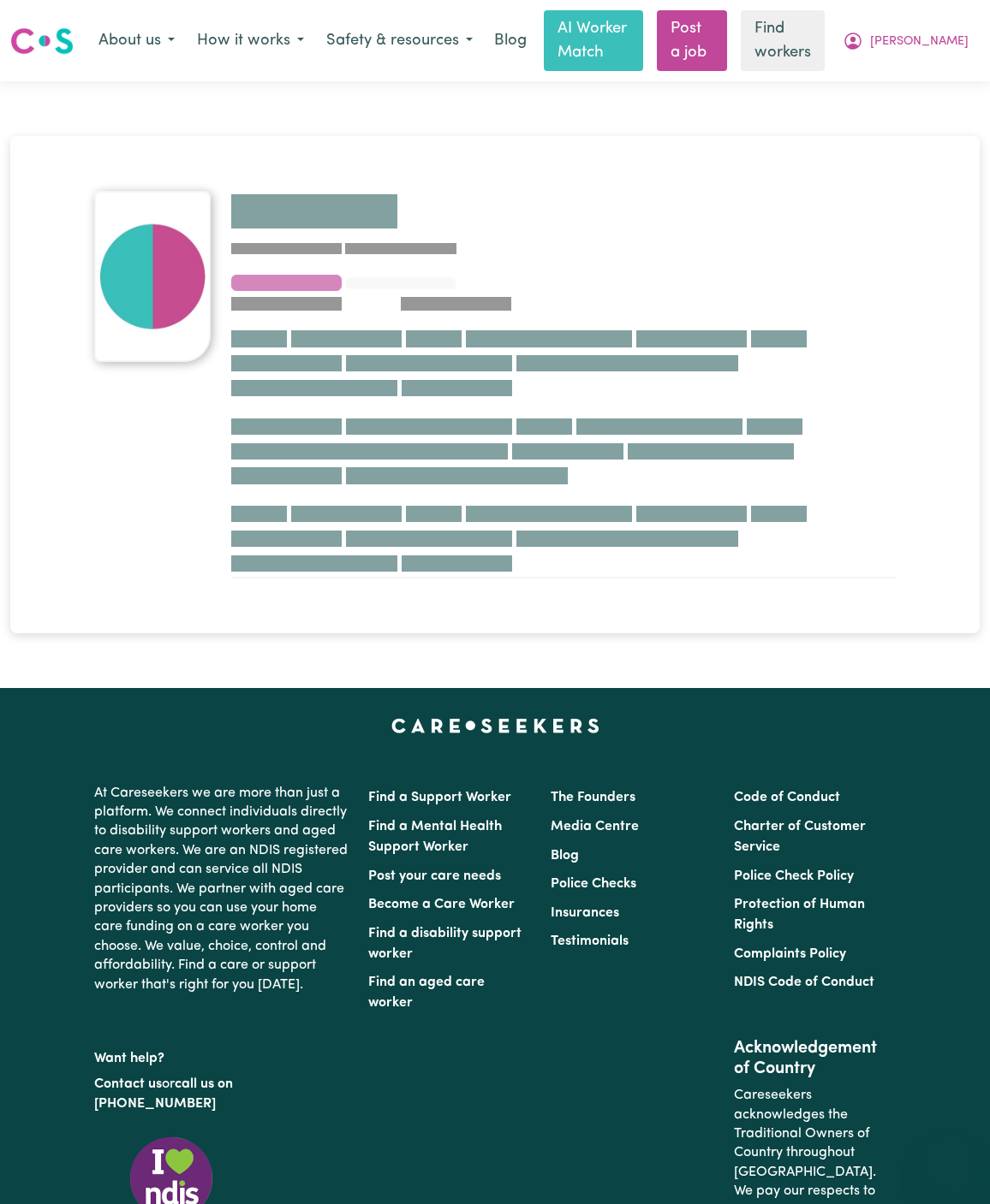  Describe the element at coordinates (589, 941) in the screenshot. I see `a: Testimonials` at that location.